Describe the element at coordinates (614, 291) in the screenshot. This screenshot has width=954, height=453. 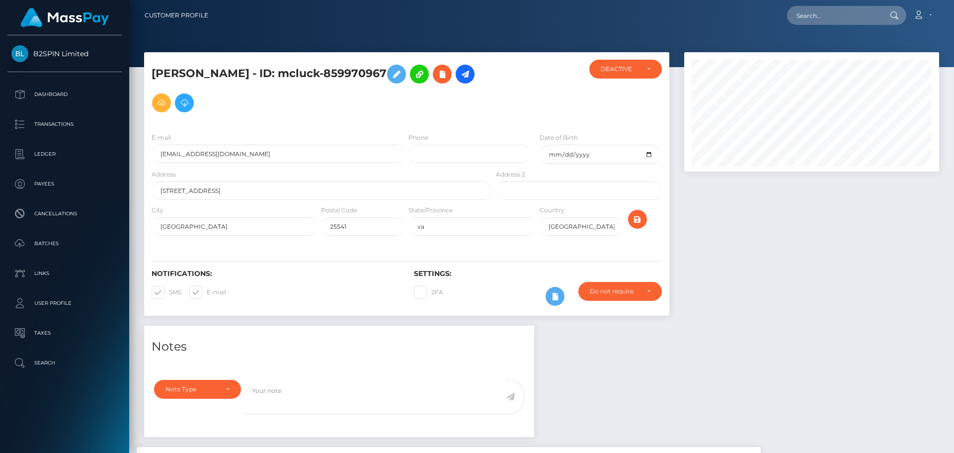
I see `div: Do not require` at that location.